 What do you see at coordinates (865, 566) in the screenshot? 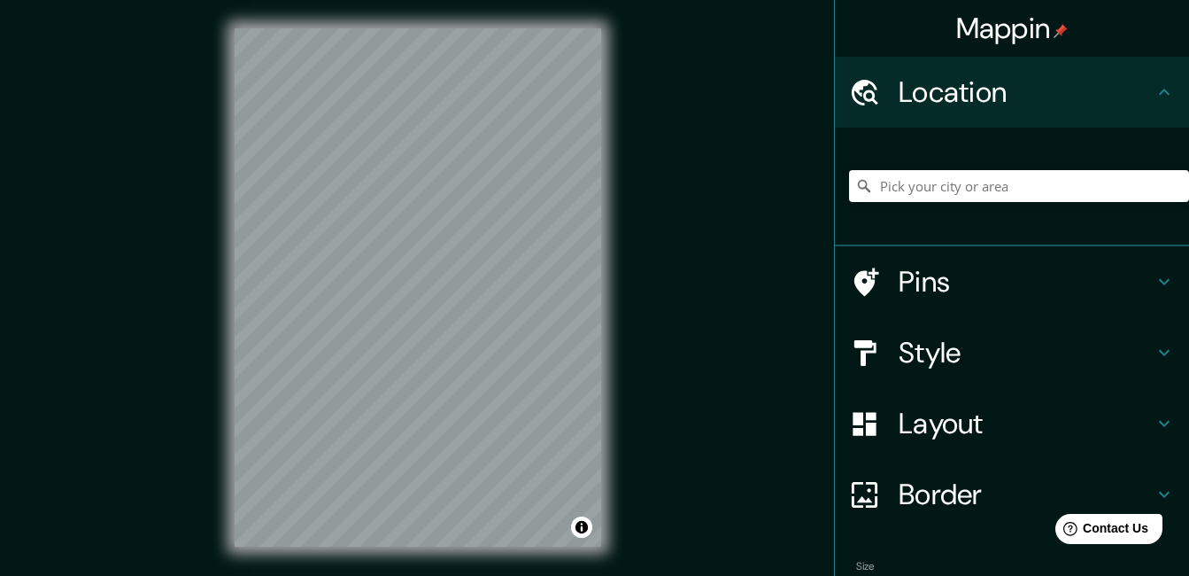
I see `label: Size` at bounding box center [865, 566].